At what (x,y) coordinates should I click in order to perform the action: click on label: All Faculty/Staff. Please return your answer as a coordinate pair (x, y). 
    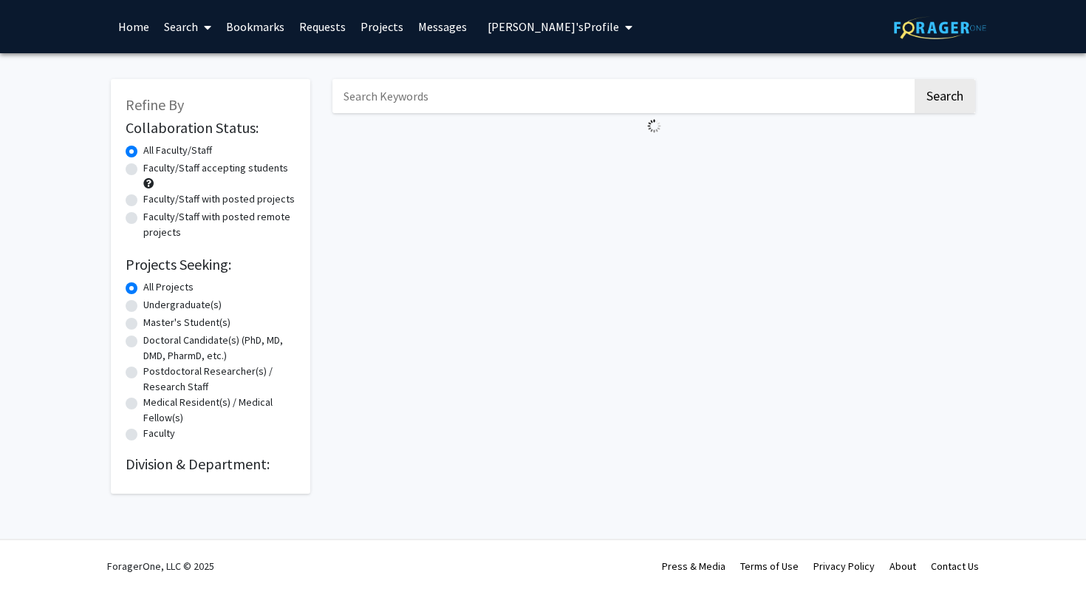
    Looking at the image, I should click on (177, 150).